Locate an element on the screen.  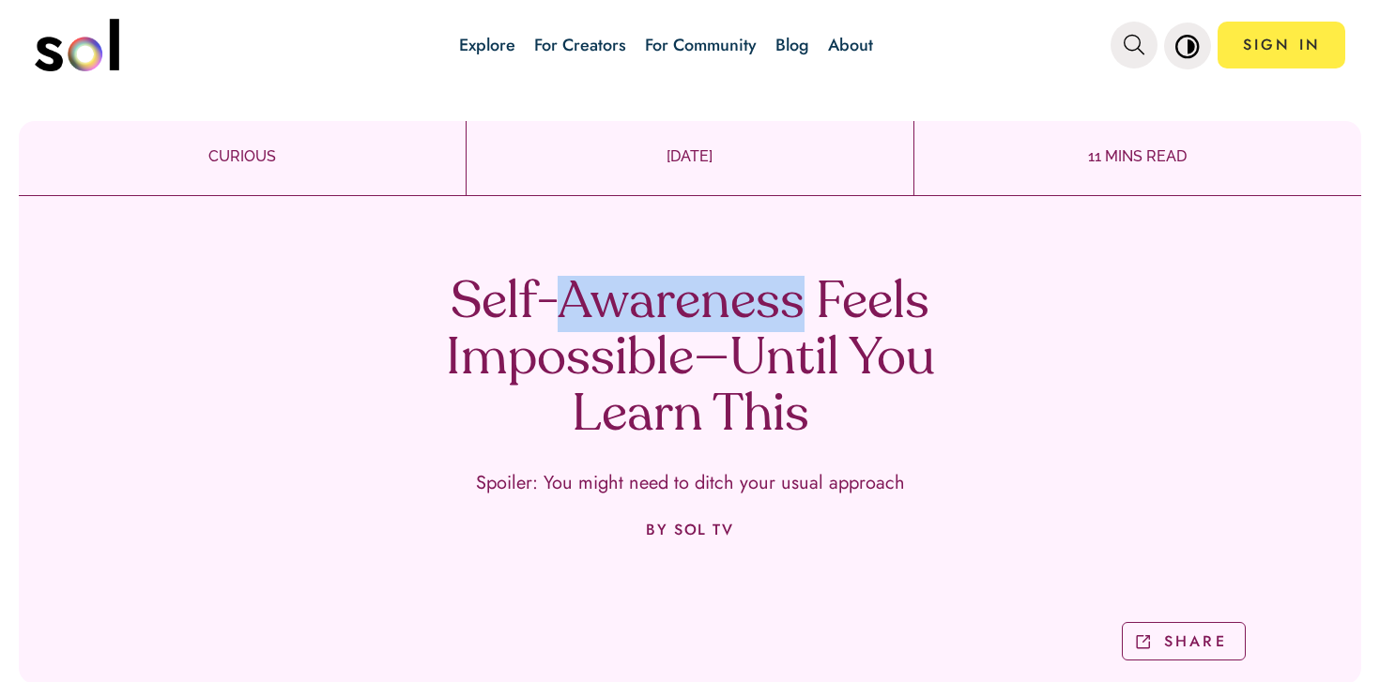
a: About is located at coordinates (850, 45).